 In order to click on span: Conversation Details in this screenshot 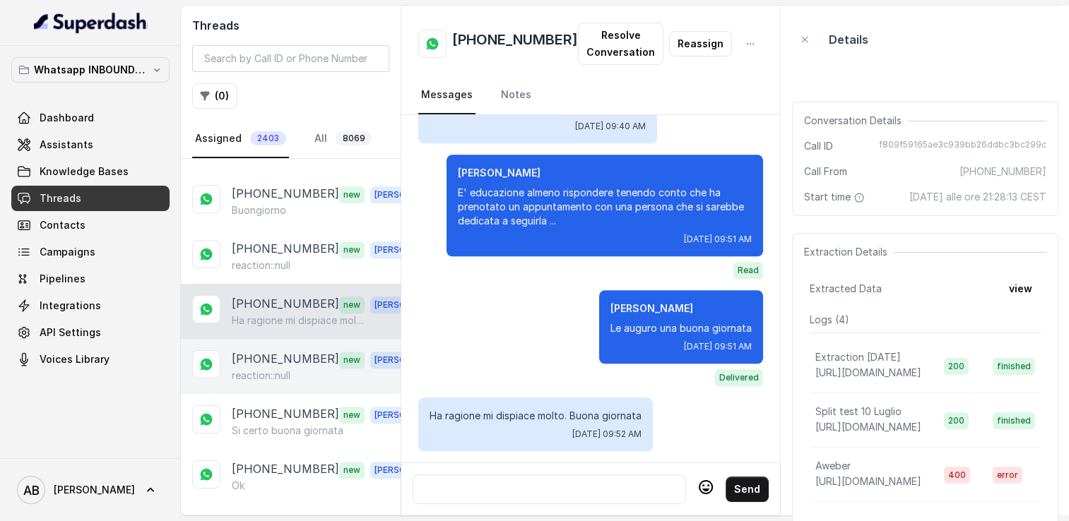, I will do `click(855, 121)`.